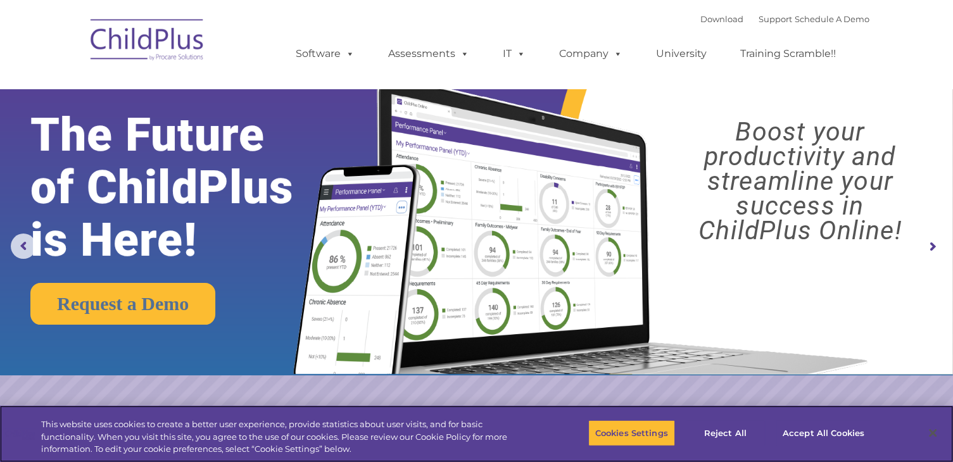  I want to click on button: Close, so click(932, 433).